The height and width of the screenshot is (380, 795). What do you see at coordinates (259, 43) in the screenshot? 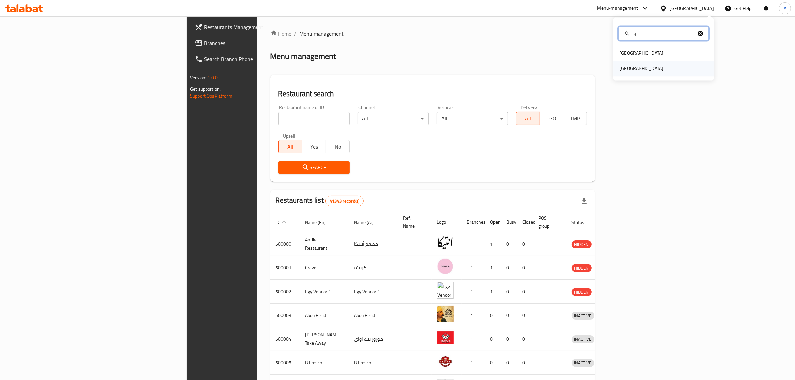
I see `span: Branches` at bounding box center [259, 43].